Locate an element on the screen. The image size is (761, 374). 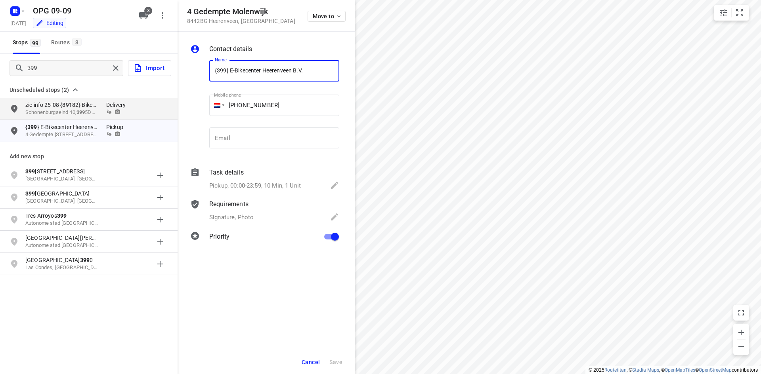
button: Unscheduled stops (2) is located at coordinates (44, 90).